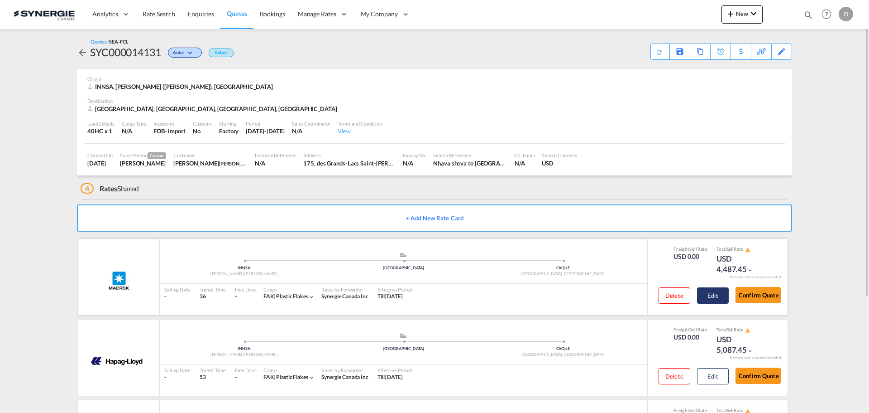 The image size is (869, 413). I want to click on div: Synergie Canada Inc, so click(345, 296).